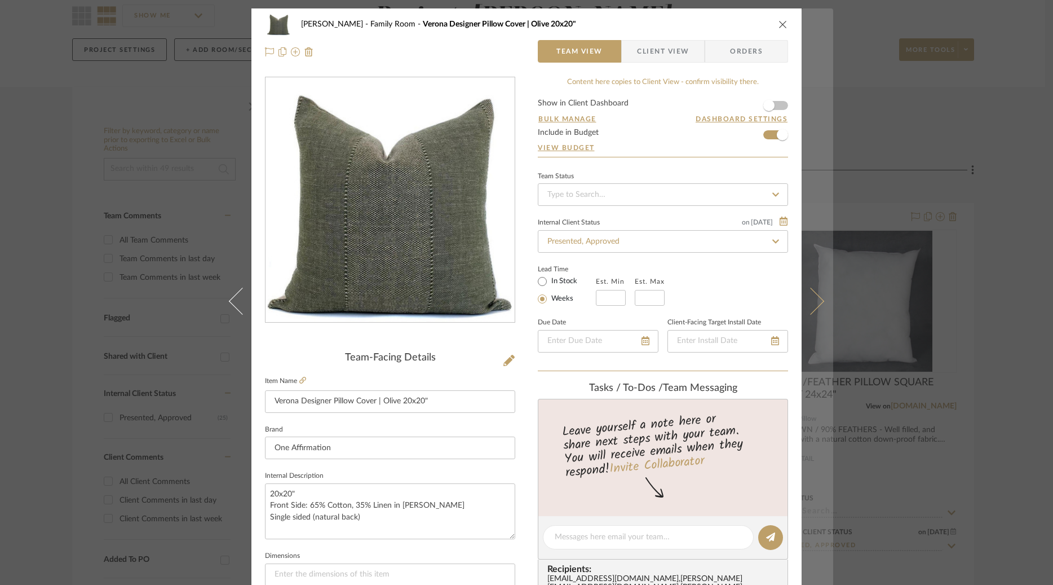 This screenshot has width=1053, height=585. What do you see at coordinates (390, 200) in the screenshot?
I see `img: 6b918528-3bc1-4f73-8c24-c4fee060a390_436x436.jpg` at bounding box center [390, 200].